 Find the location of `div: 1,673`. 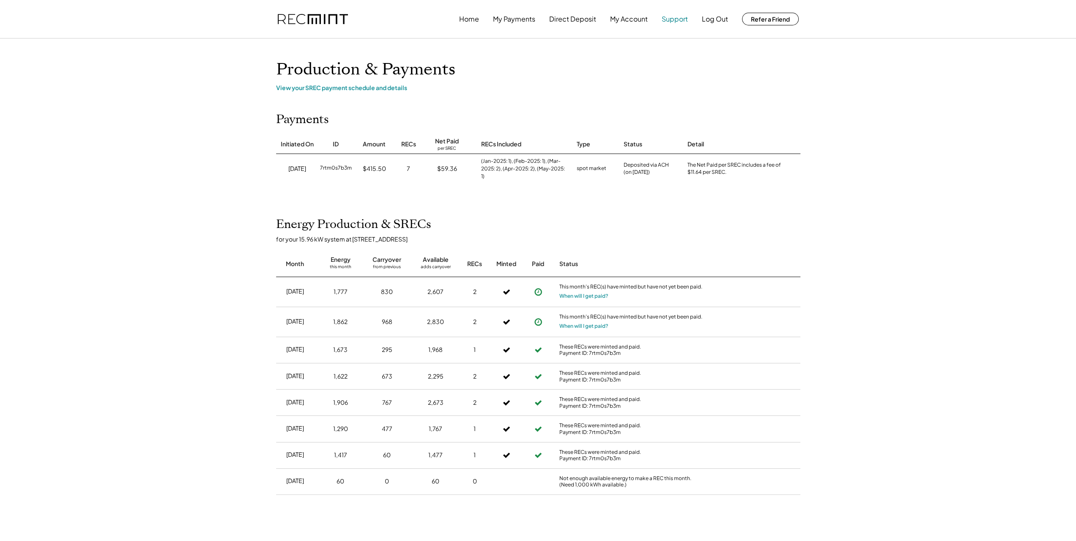

div: 1,673 is located at coordinates (340, 350).